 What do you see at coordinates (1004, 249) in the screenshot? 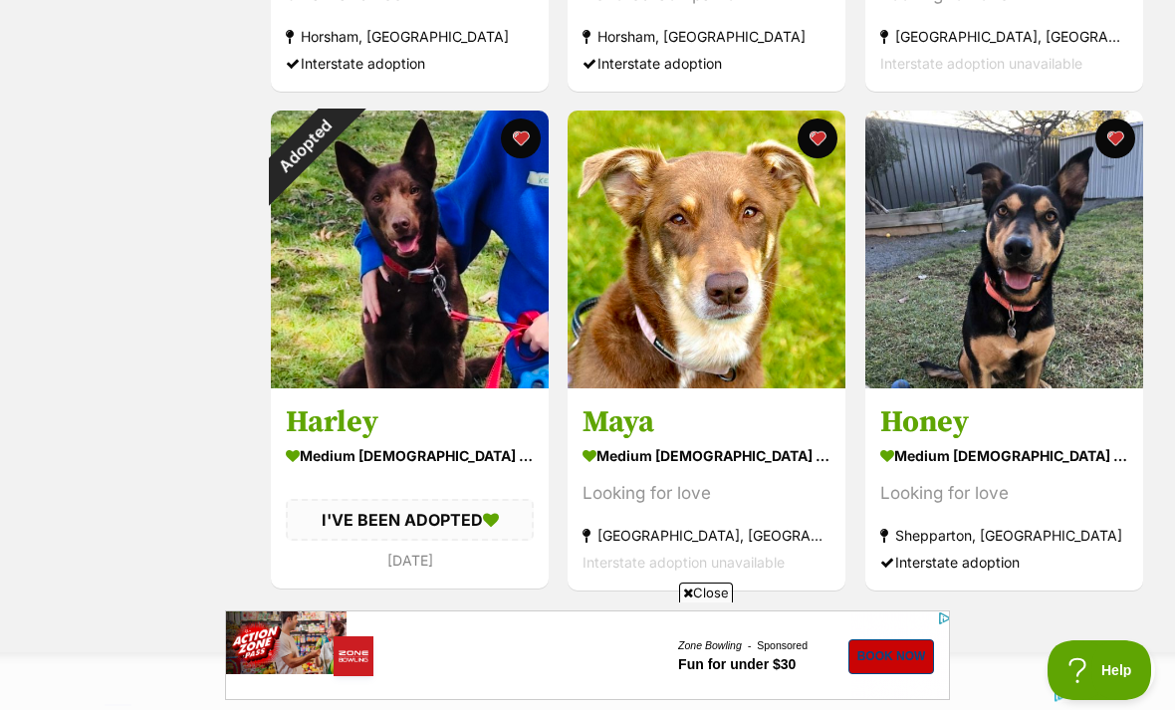
I see `img: Honey` at bounding box center [1004, 249].